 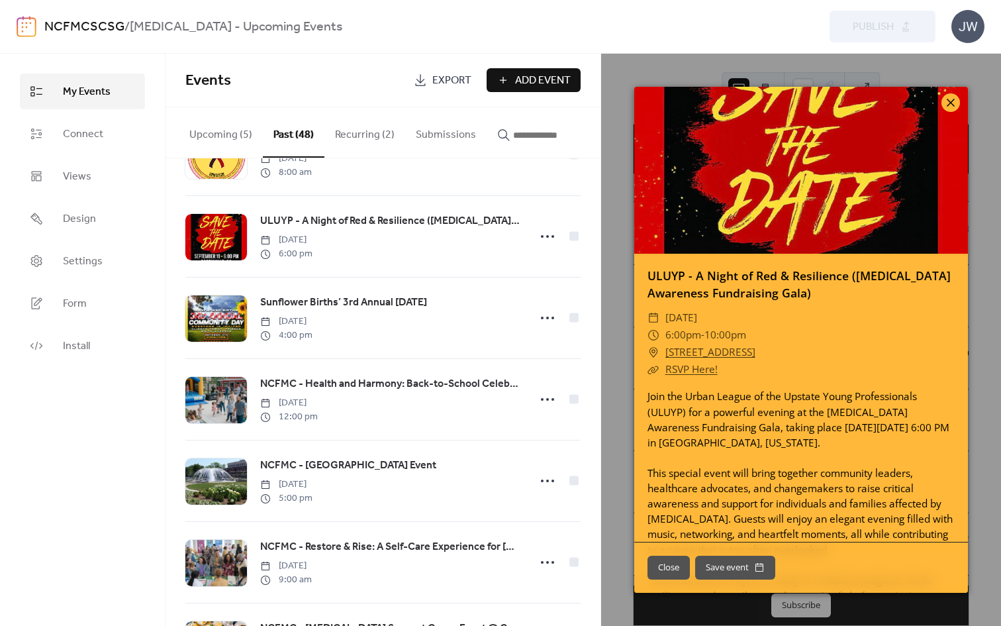 What do you see at coordinates (75, 304) in the screenshot?
I see `span: Form` at bounding box center [75, 304].